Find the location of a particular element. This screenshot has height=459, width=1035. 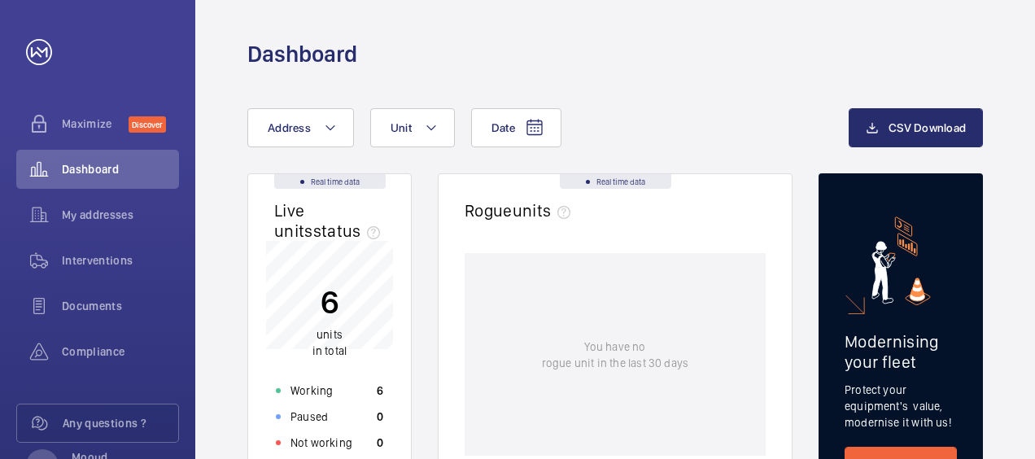

h2: Modernising your fleet is located at coordinates (901, 351).